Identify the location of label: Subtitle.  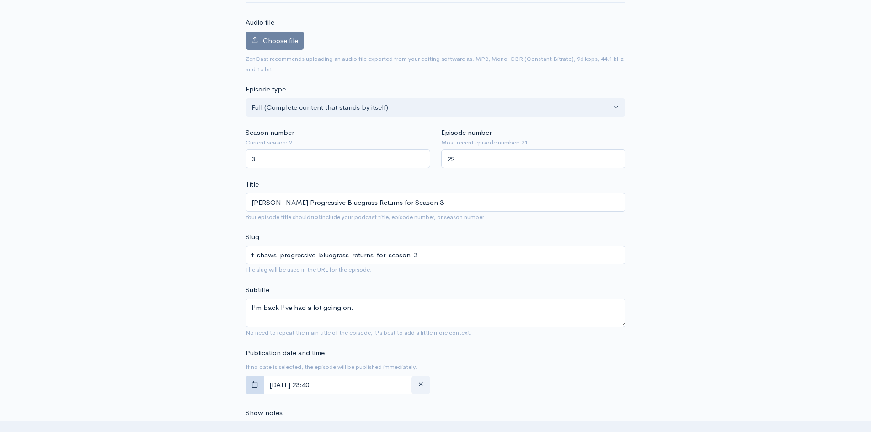
(257, 290).